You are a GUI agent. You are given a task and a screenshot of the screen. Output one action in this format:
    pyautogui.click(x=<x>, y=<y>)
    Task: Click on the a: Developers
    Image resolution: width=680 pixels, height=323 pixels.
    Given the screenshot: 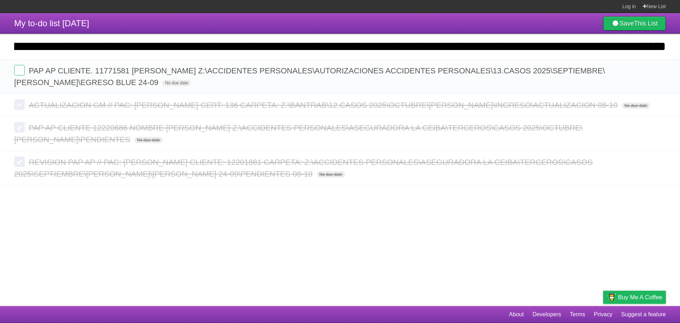 What is the action you would take?
    pyautogui.click(x=547, y=314)
    